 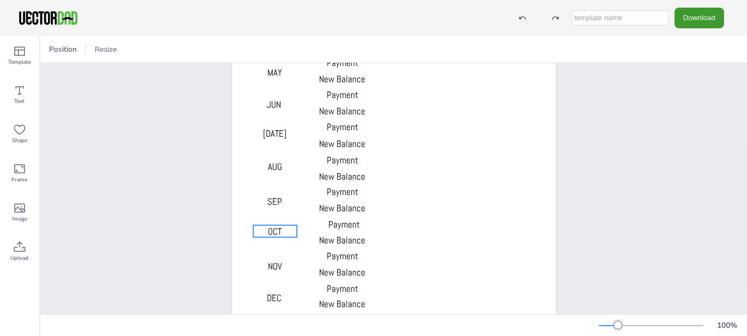 I want to click on span: SEP, so click(x=274, y=201).